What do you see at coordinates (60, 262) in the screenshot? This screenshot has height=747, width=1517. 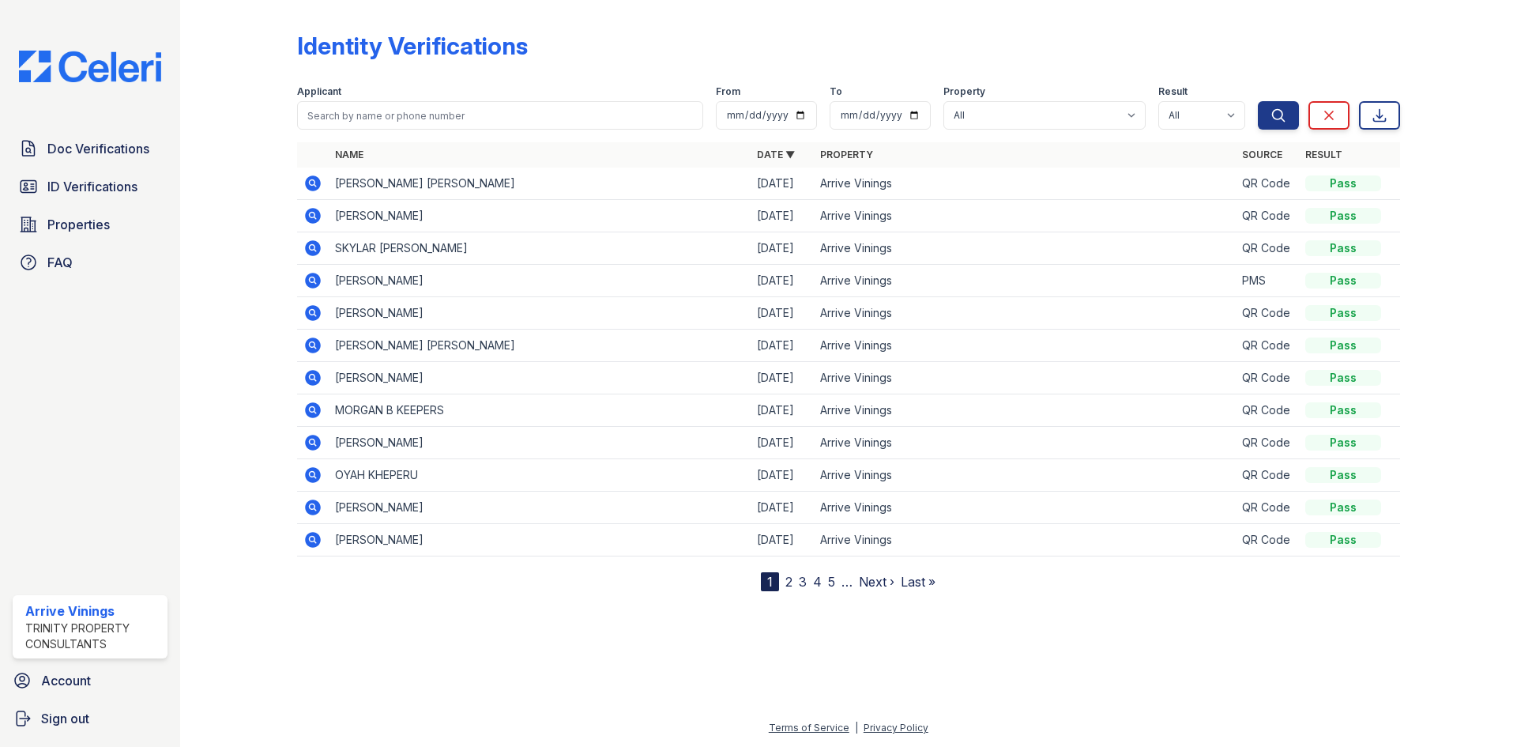 I see `span: FAQ` at bounding box center [60, 262].